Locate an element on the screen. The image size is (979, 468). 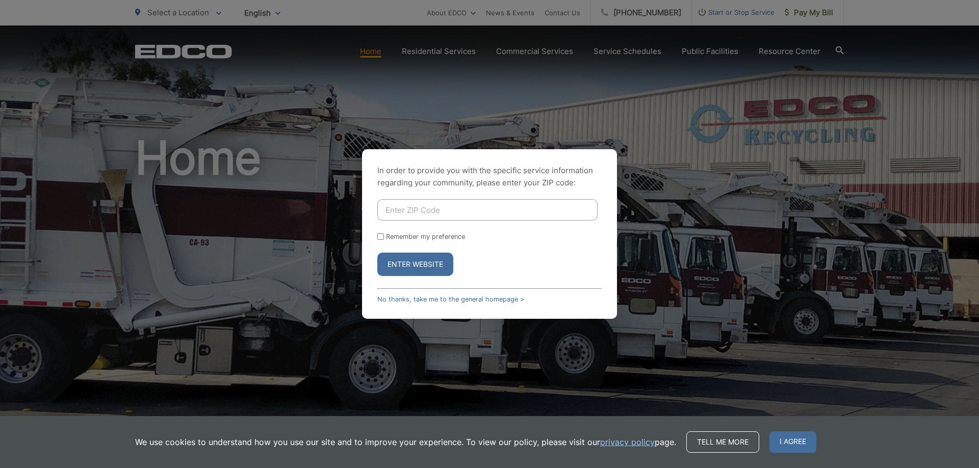
p: In order to provide you with the specific service information regarding your community, please en... is located at coordinates (489, 177).